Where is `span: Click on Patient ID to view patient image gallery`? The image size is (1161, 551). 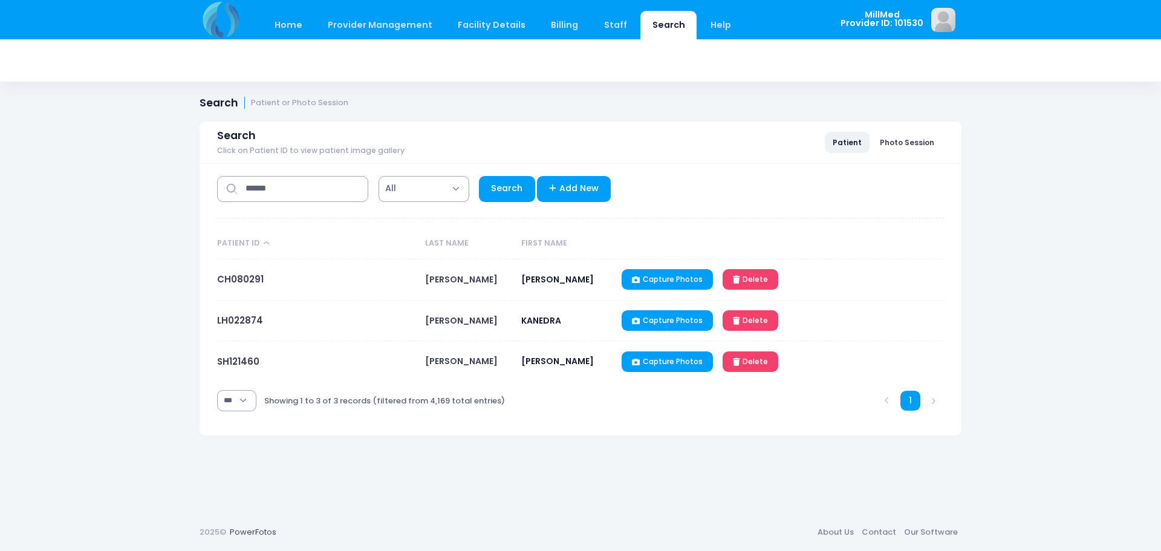 span: Click on Patient ID to view patient image gallery is located at coordinates (311, 151).